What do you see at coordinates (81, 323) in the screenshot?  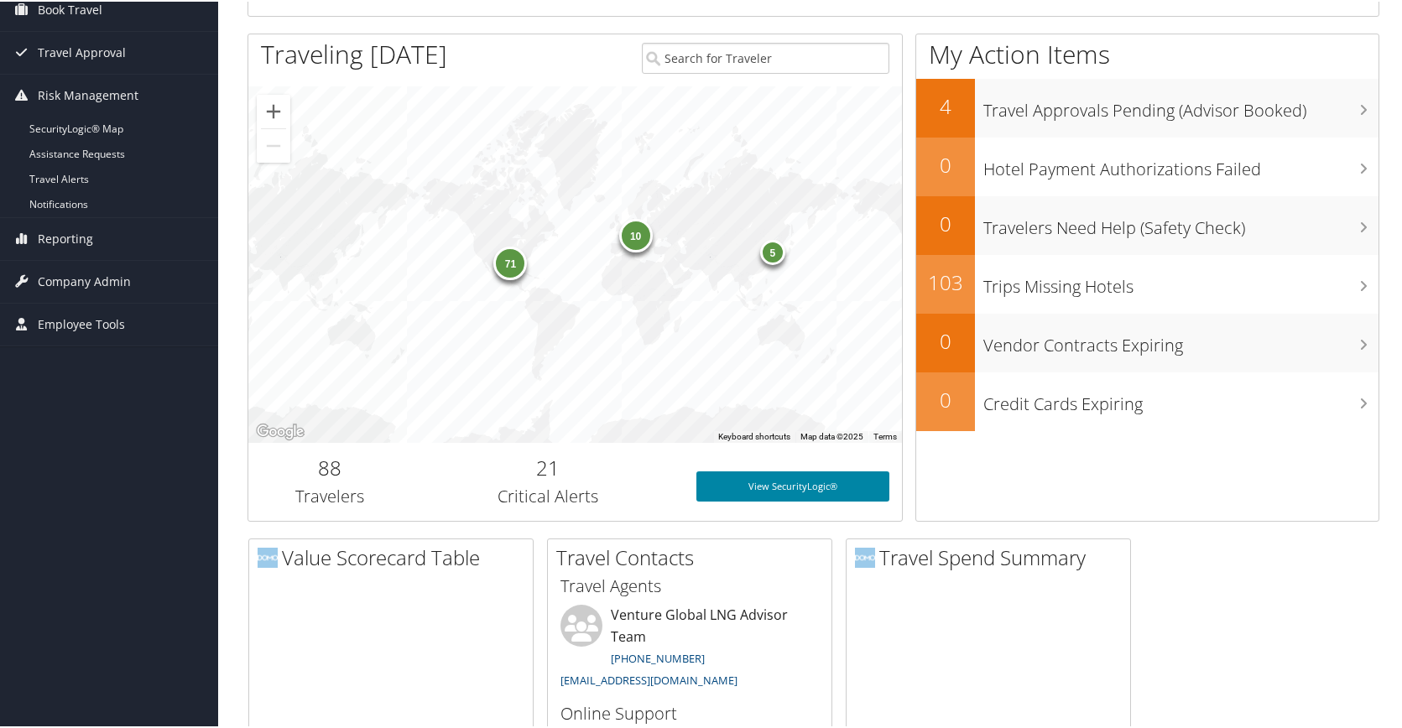 I see `span: Employee Tools` at bounding box center [81, 323].